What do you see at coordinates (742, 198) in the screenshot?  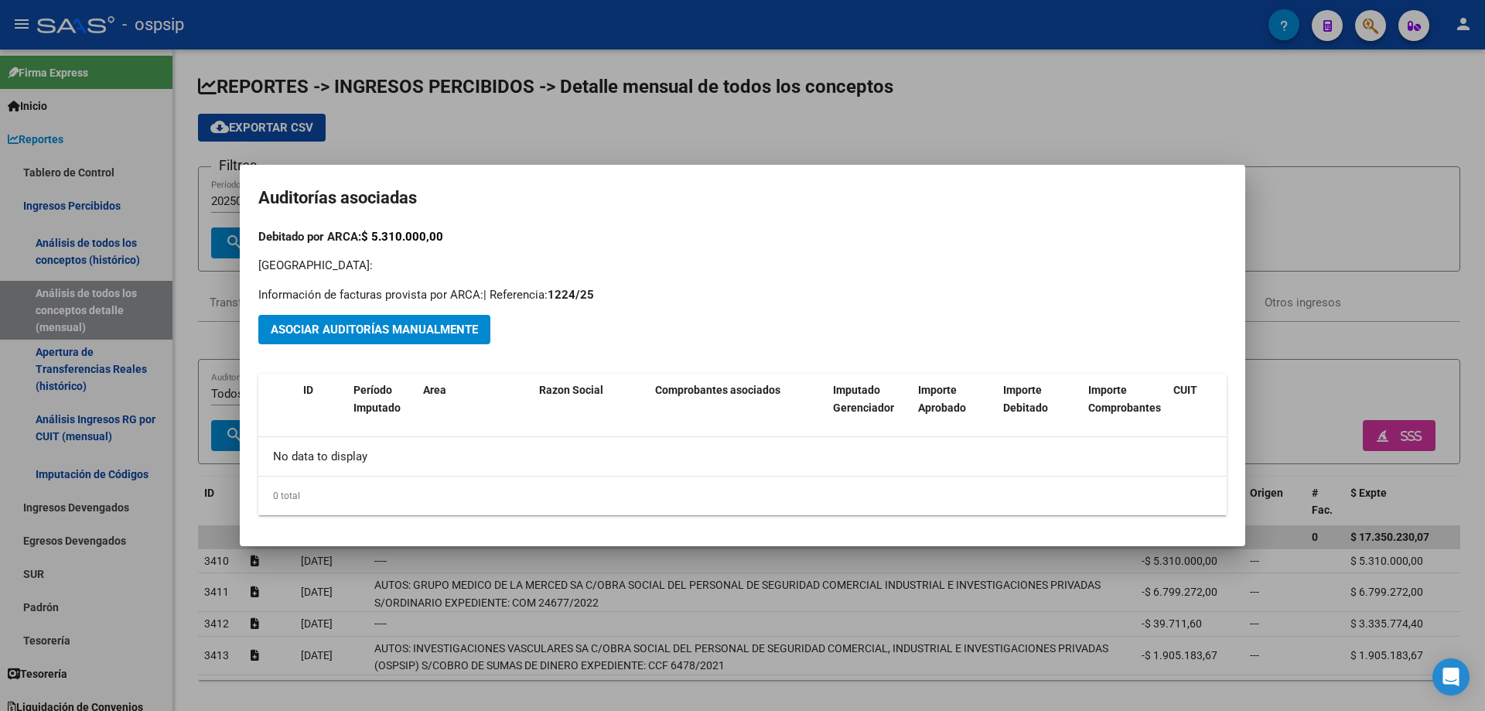 I see `h2: Auditorías asociadas` at bounding box center [742, 198].